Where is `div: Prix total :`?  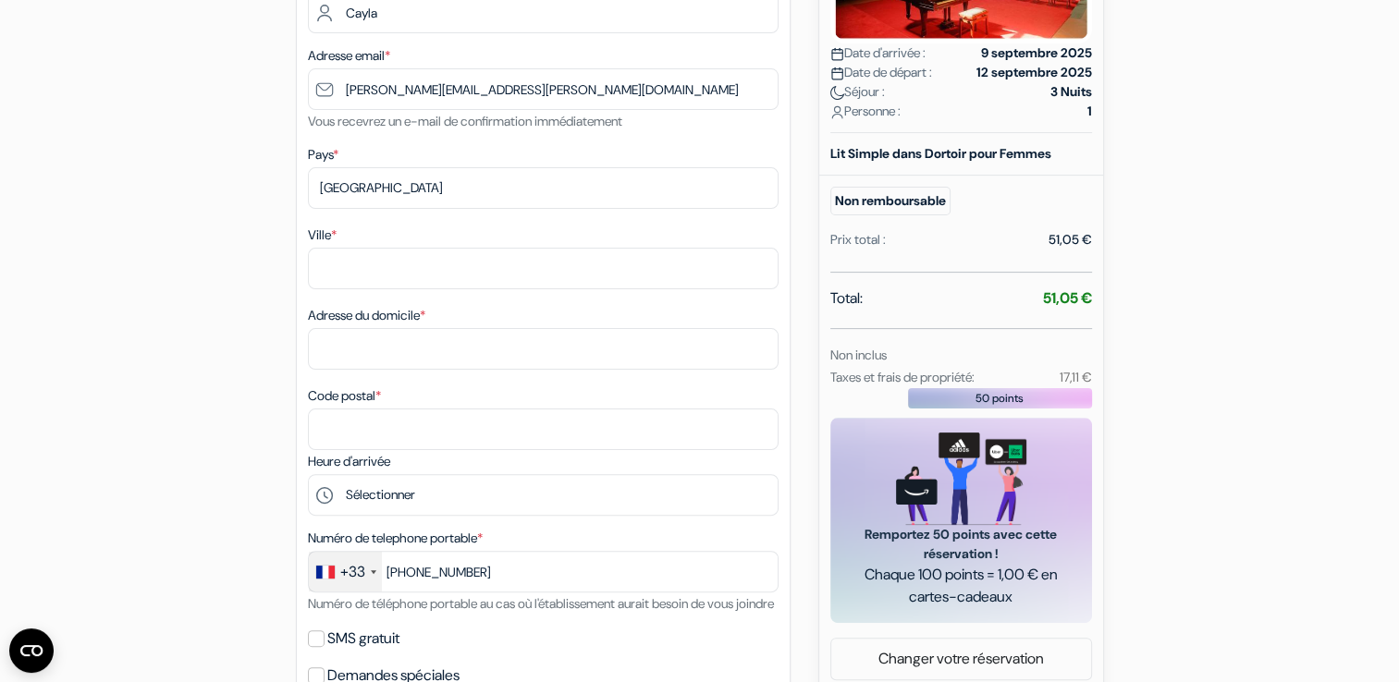
div: Prix total : is located at coordinates (858, 239).